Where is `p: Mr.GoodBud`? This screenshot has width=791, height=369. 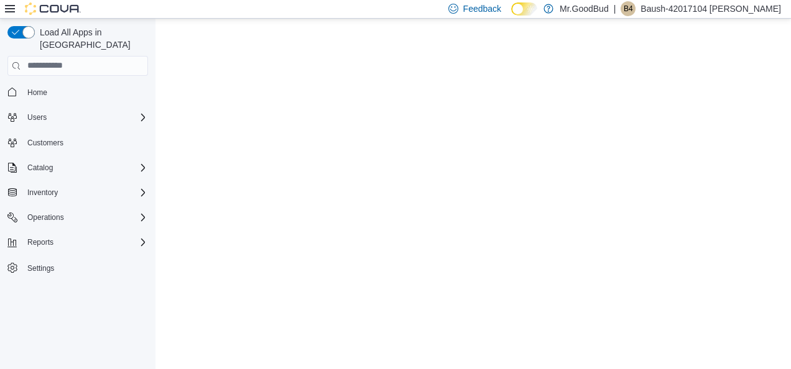
p: Mr.GoodBud is located at coordinates (584, 9).